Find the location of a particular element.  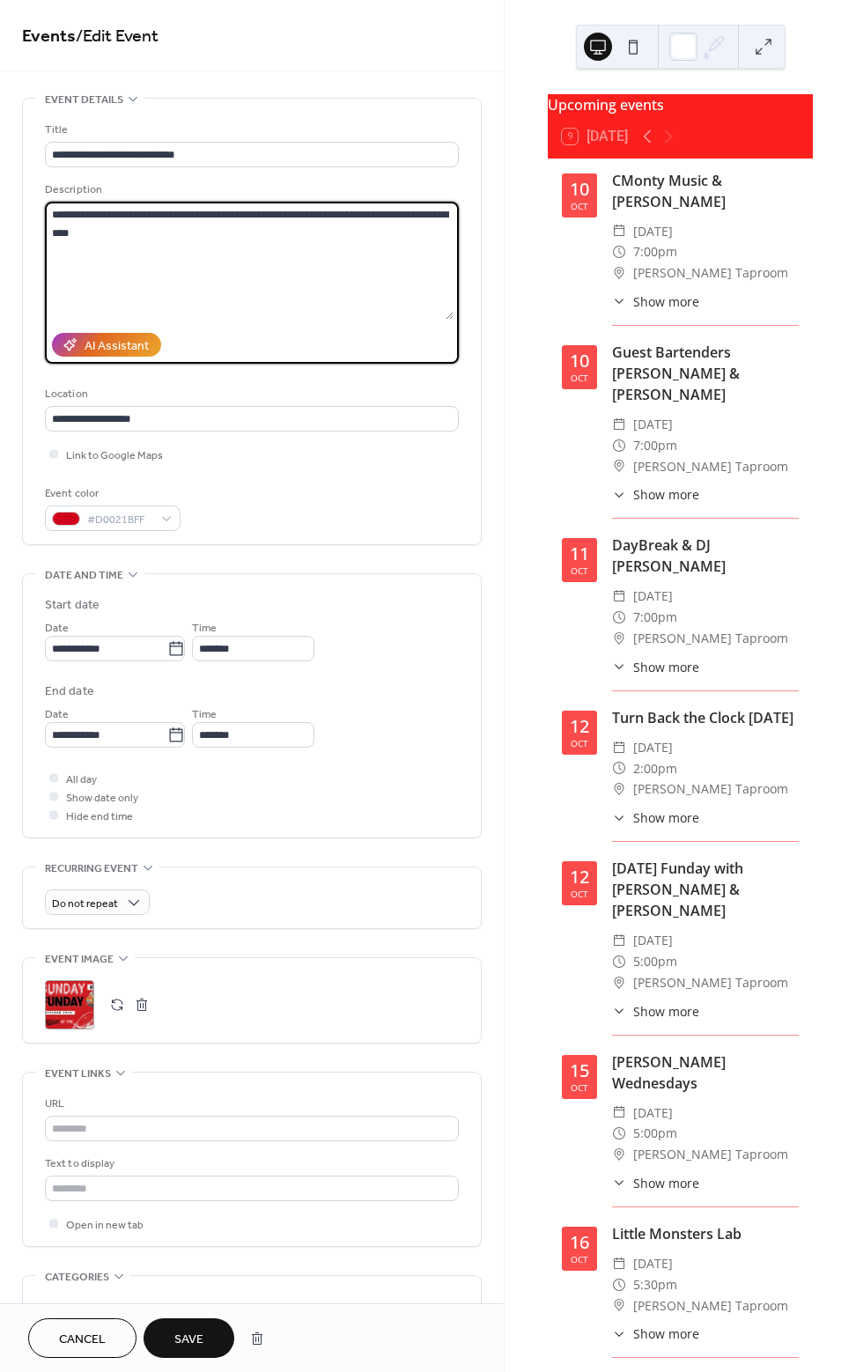

span: Event image is located at coordinates (79, 959).